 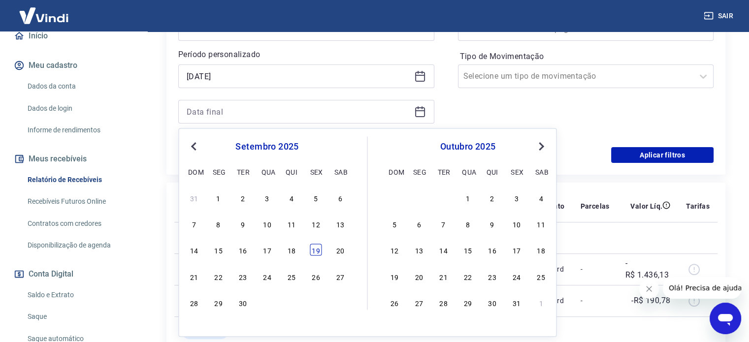 What do you see at coordinates (292, 250) in the screenshot?
I see `div: Choose quinta-feira, 18 de setembro de 2025` at bounding box center [292, 250].